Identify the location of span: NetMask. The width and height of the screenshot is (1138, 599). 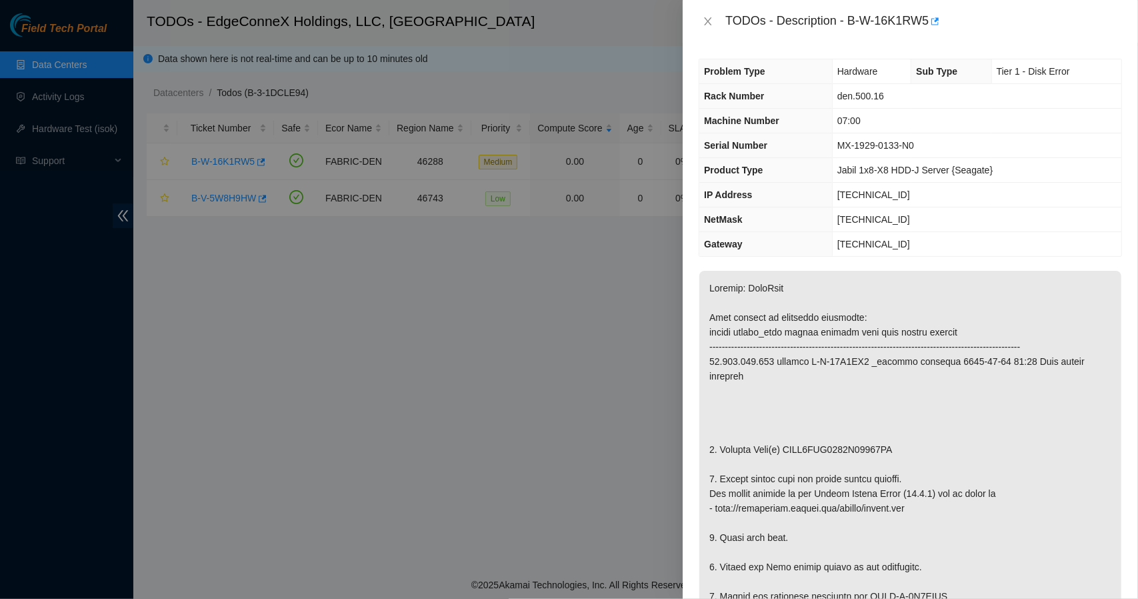
(724, 219).